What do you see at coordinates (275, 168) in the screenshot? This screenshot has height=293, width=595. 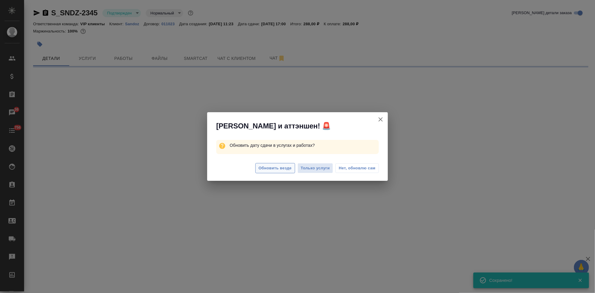 I see `span: Обновить везде` at bounding box center [275, 168].